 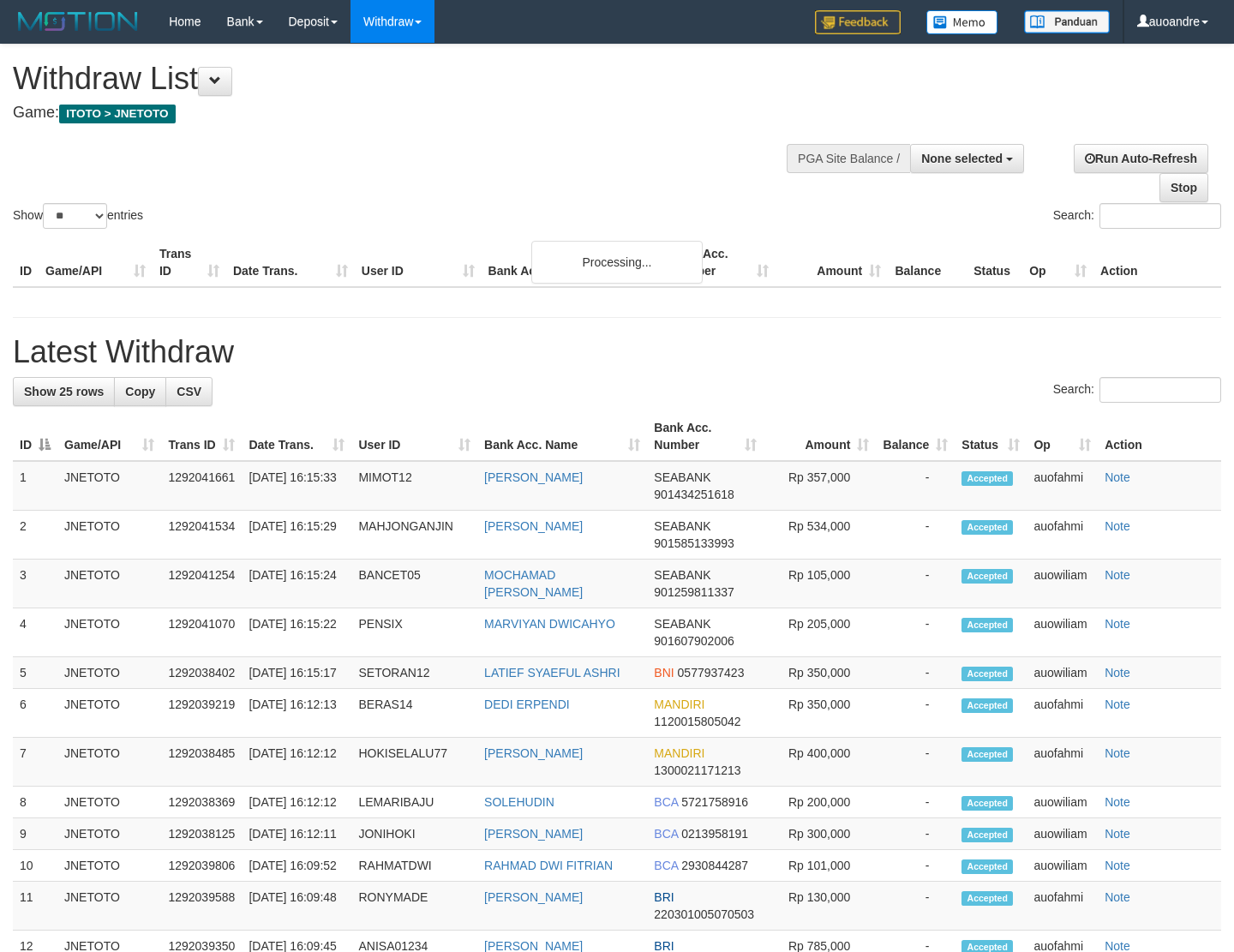 I want to click on td: MAHJONGANJIN, so click(x=413, y=535).